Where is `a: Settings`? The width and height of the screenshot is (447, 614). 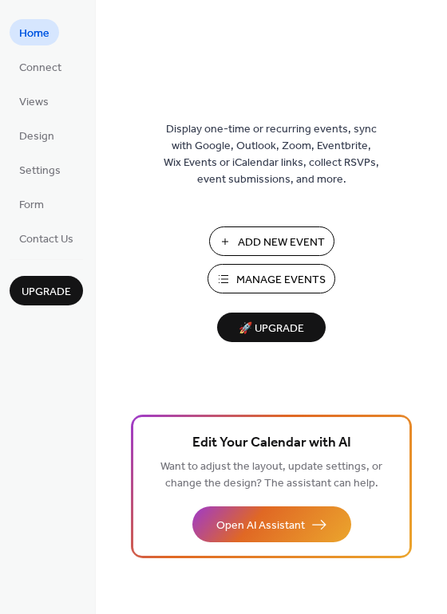
a: Settings is located at coordinates (40, 169).